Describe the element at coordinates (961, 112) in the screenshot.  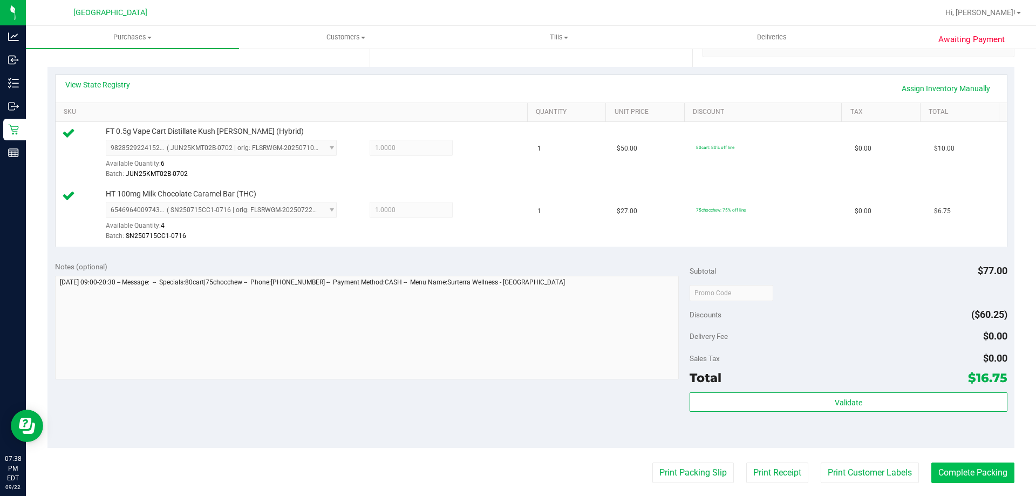
I see `a: Total` at that location.